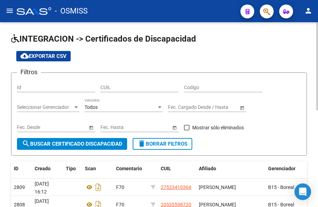 This screenshot has width=318, height=207. I want to click on datatable-header-cell: Creado, so click(48, 169).